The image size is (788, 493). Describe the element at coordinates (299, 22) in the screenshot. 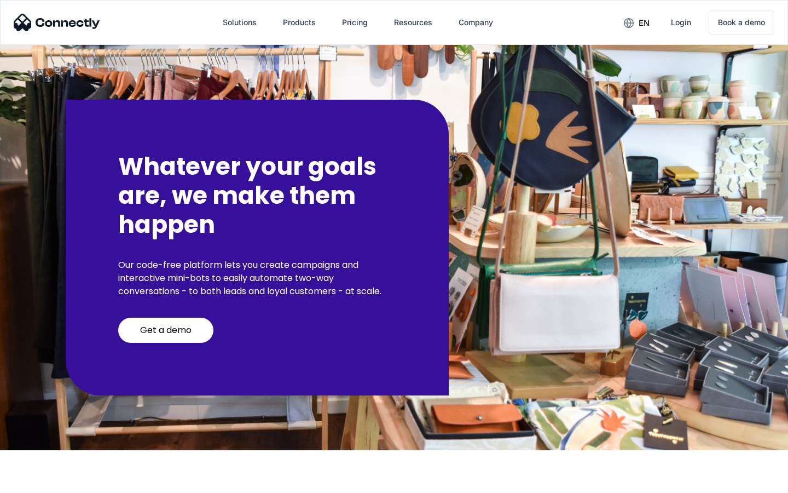

I see `div: Products` at that location.